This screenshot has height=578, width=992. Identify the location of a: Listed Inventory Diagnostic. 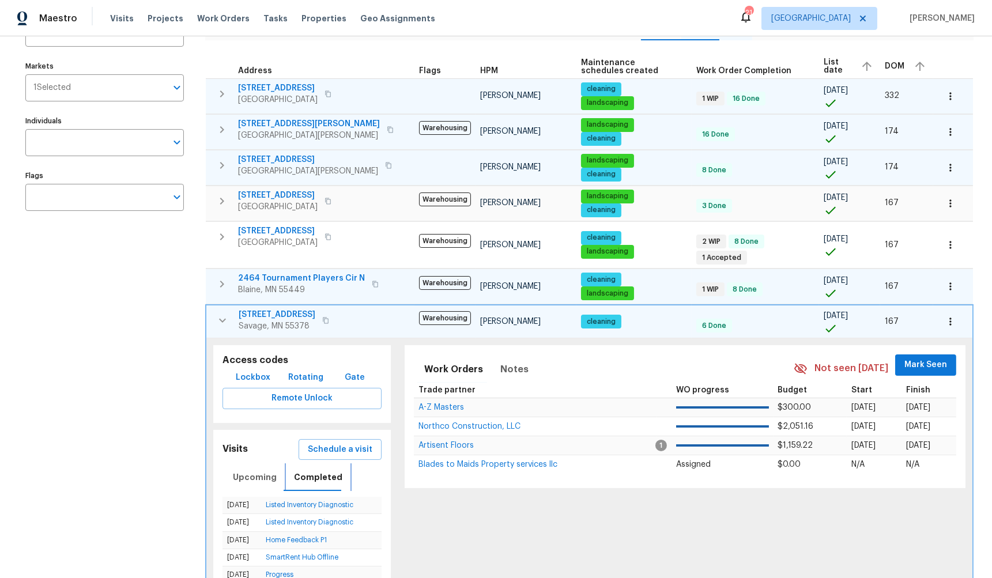
(310, 522).